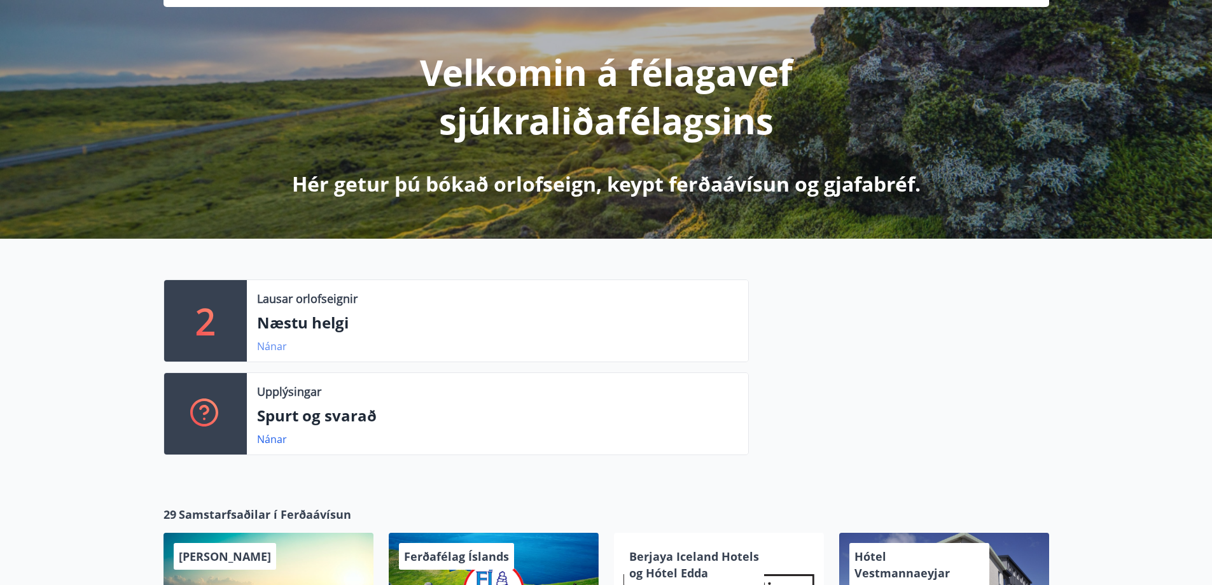 Image resolution: width=1212 pixels, height=585 pixels. Describe the element at coordinates (498, 416) in the screenshot. I see `p: Spurt og svarað` at that location.